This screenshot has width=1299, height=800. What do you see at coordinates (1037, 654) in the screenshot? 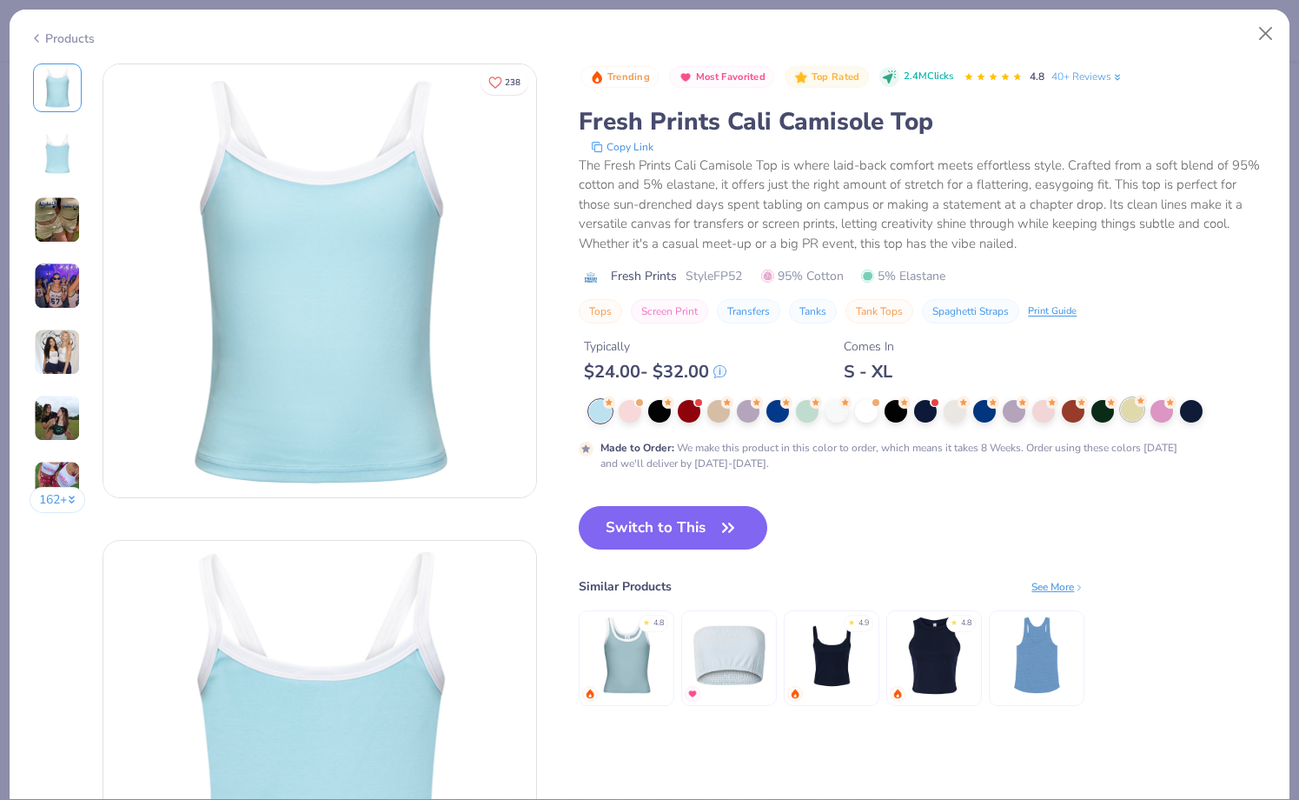
I see `img: Los Angeles Apparel Tri Blend Racerback Tank 3.7oz` at bounding box center [1037, 654].